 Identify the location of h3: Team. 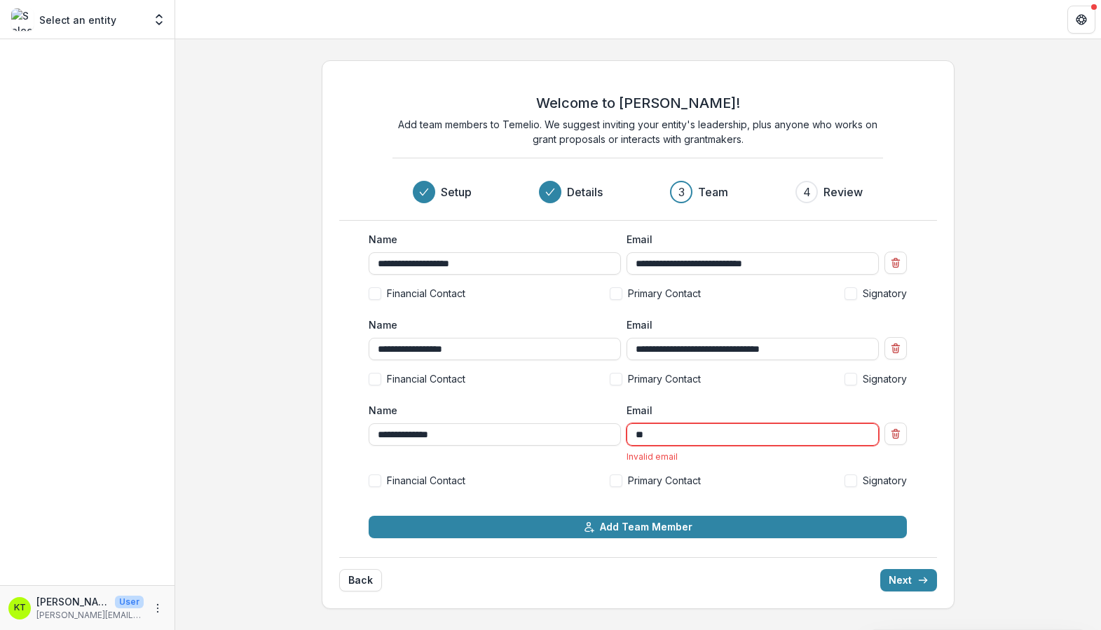
(713, 192).